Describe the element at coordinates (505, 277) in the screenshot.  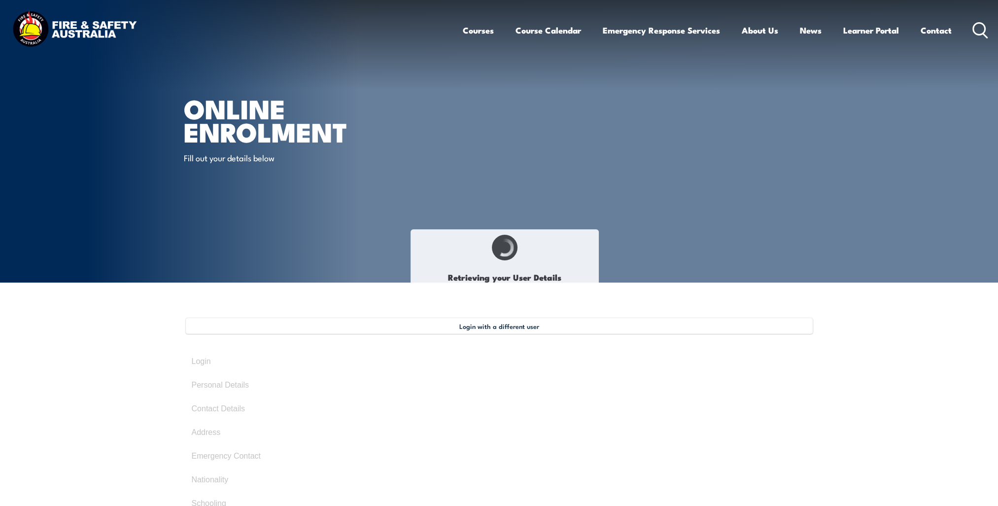
I see `h1: Retrieving your User Details` at that location.